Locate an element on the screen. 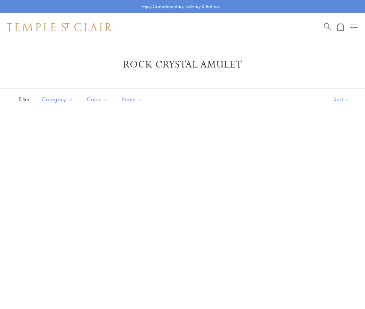 The height and width of the screenshot is (309, 365). a: Open Shopping Bag is located at coordinates (341, 27).